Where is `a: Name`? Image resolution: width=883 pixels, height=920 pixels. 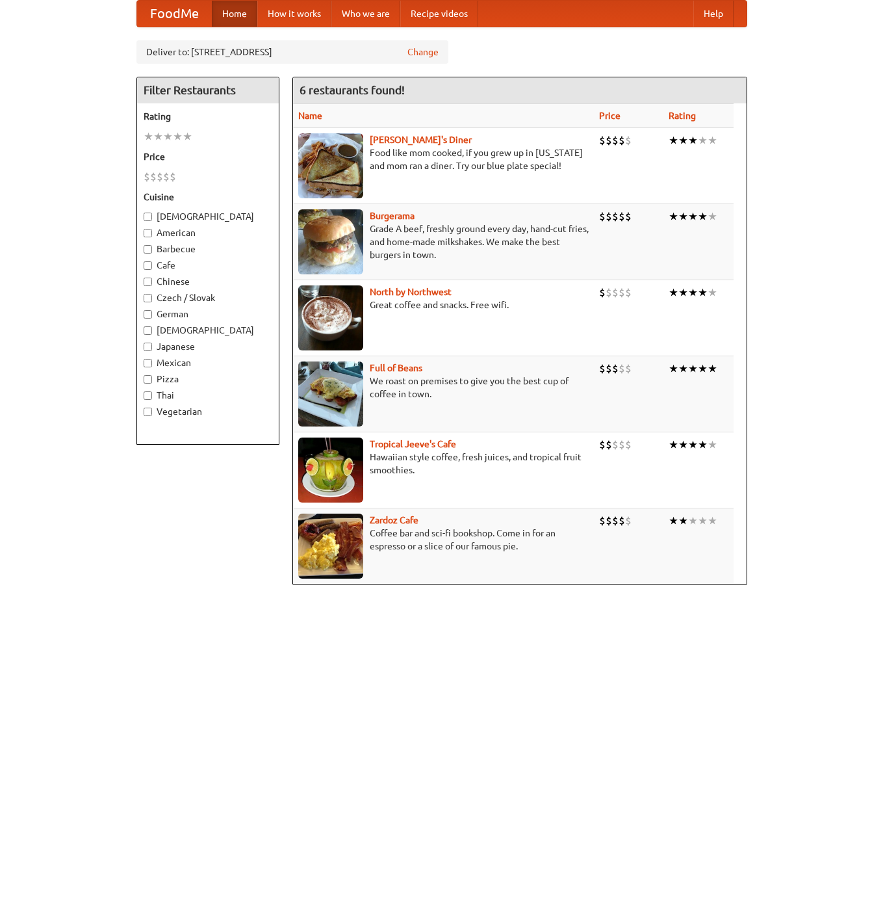
a: Name is located at coordinates (310, 116).